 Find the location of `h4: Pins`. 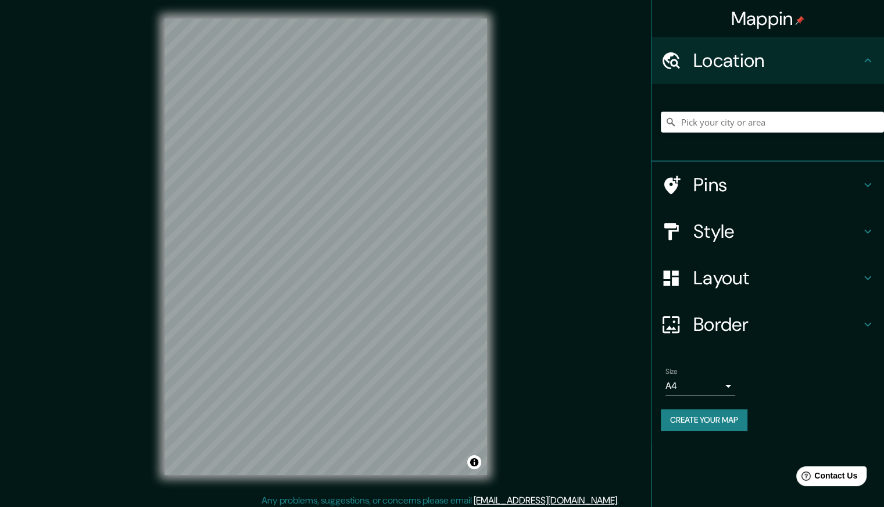

h4: Pins is located at coordinates (777, 185).